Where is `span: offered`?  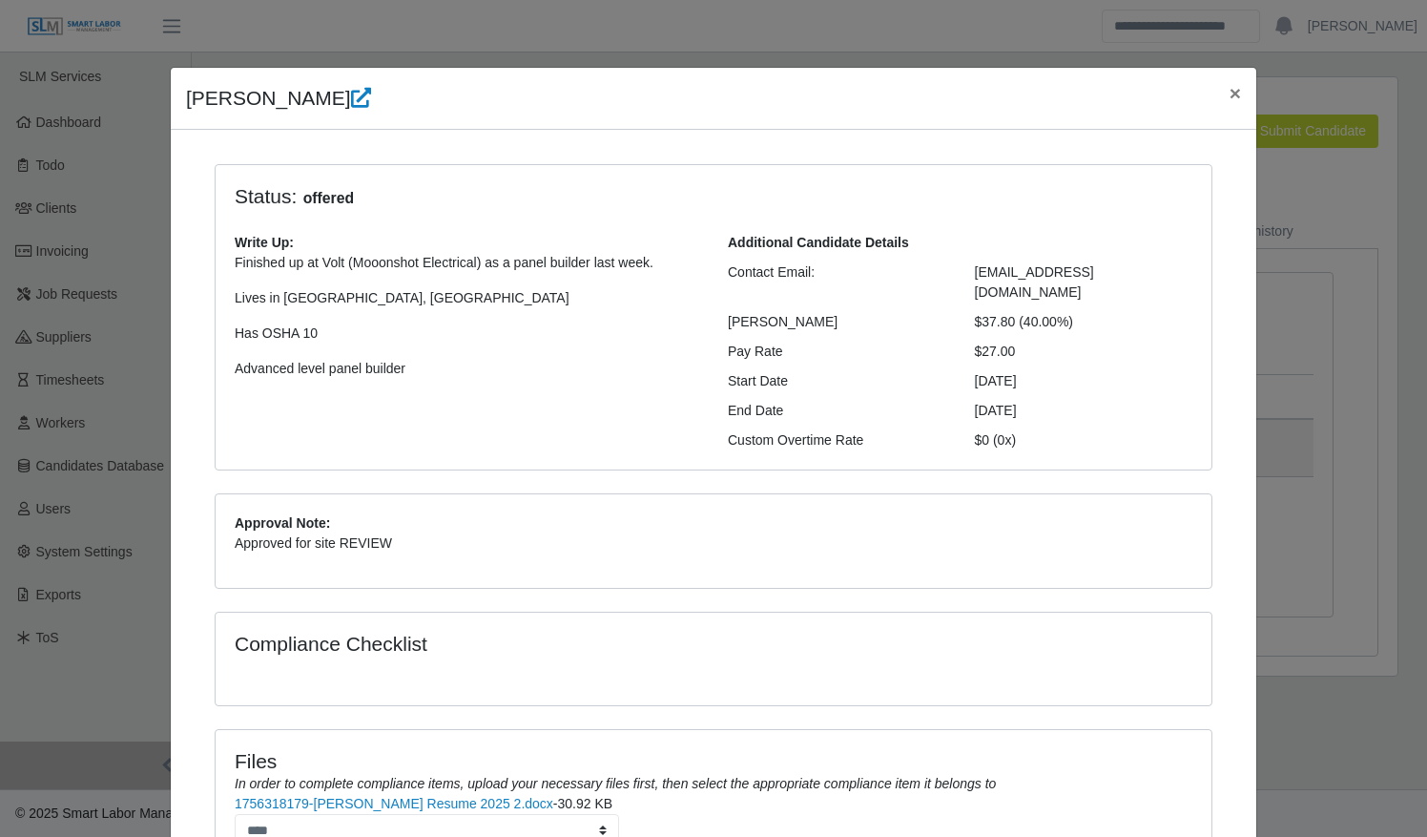
span: offered is located at coordinates (328, 198).